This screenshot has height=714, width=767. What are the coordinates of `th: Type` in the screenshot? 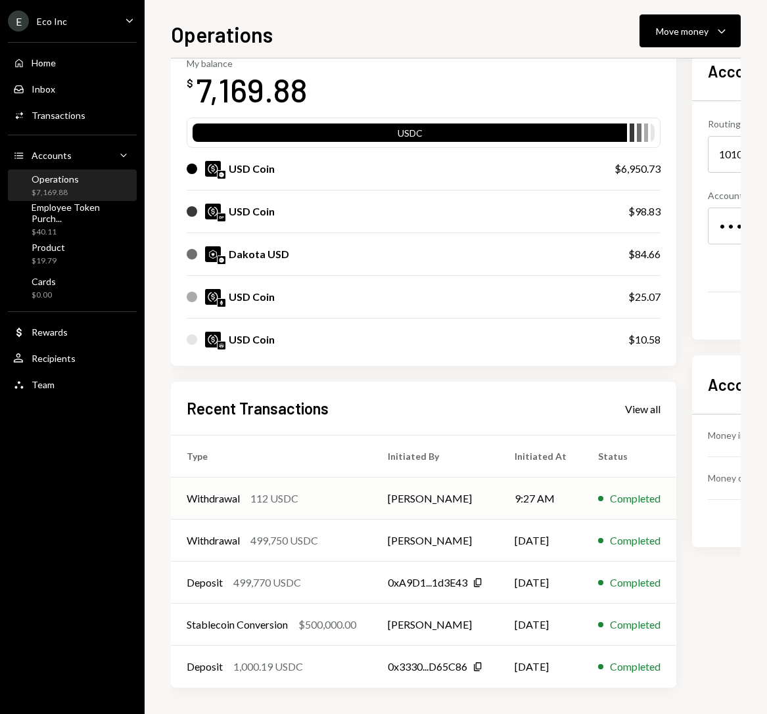 It's located at (271, 457).